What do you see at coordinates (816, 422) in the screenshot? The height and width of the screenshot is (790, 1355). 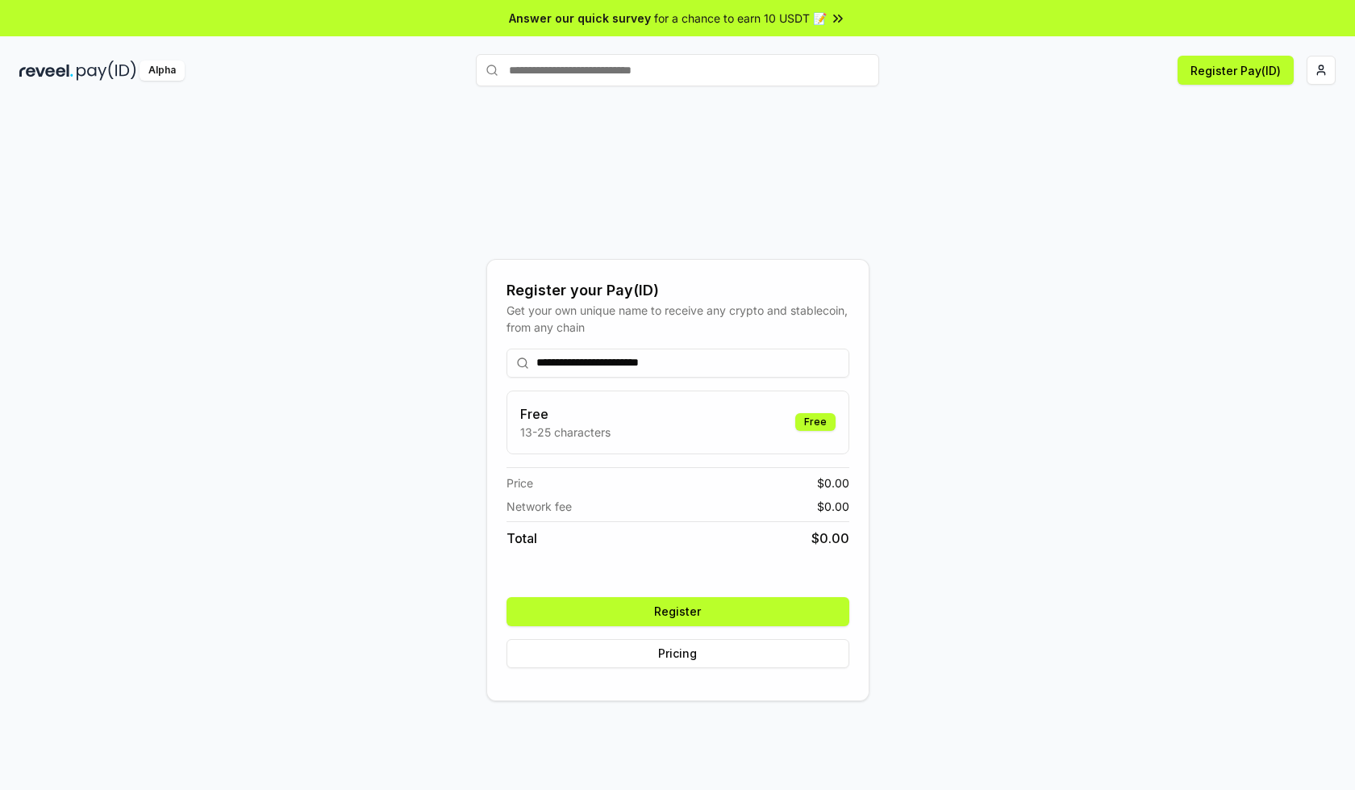 I see `div: Free` at bounding box center [816, 422].